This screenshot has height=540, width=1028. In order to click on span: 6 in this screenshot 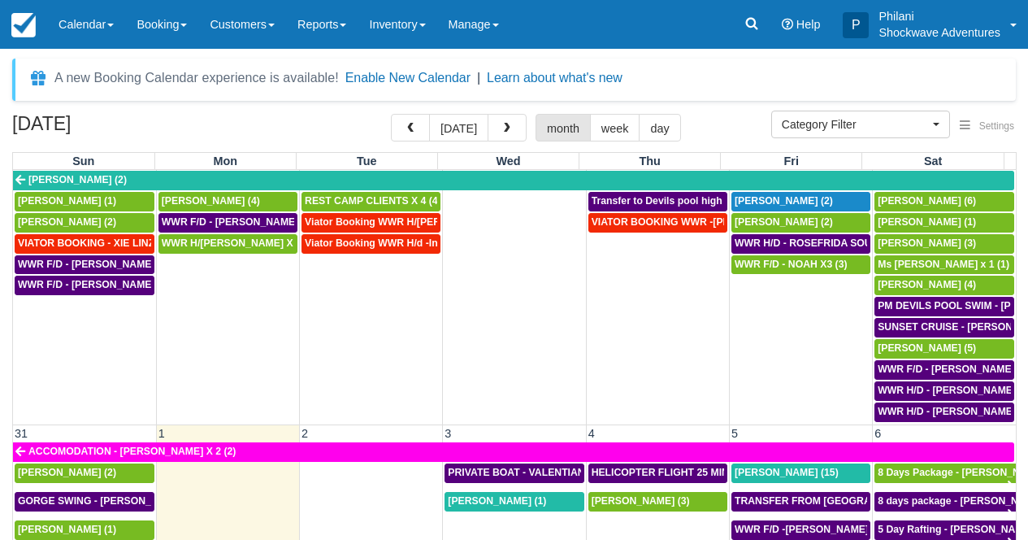, I will do `click(878, 433)`.